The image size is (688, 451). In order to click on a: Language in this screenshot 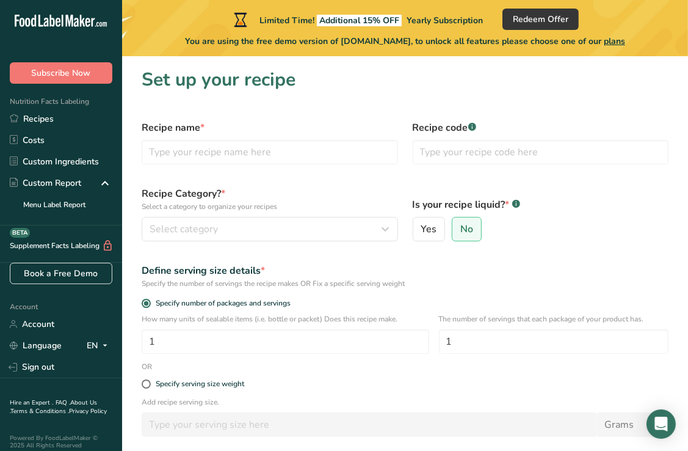, I will do `click(35, 345)`.